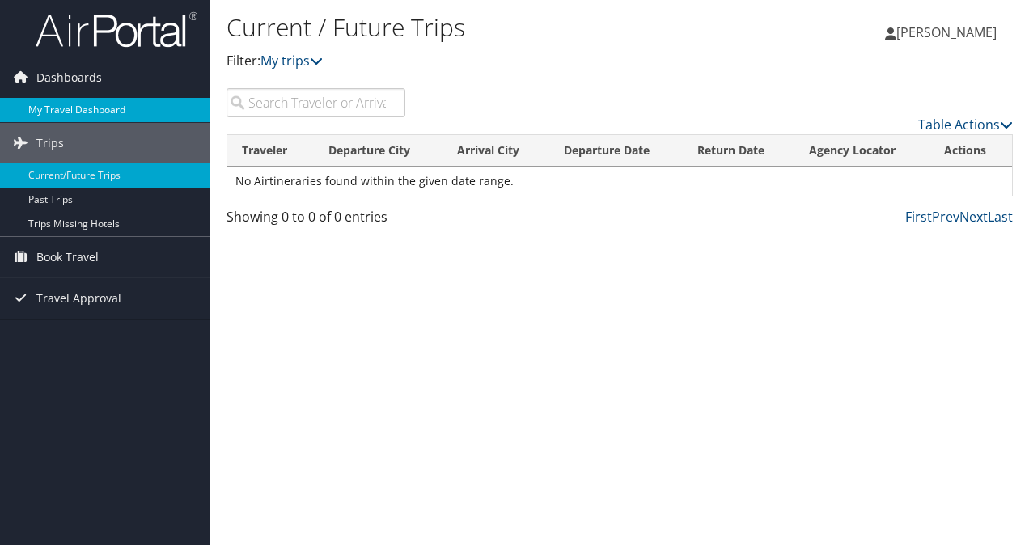  I want to click on a: Last, so click(1000, 217).